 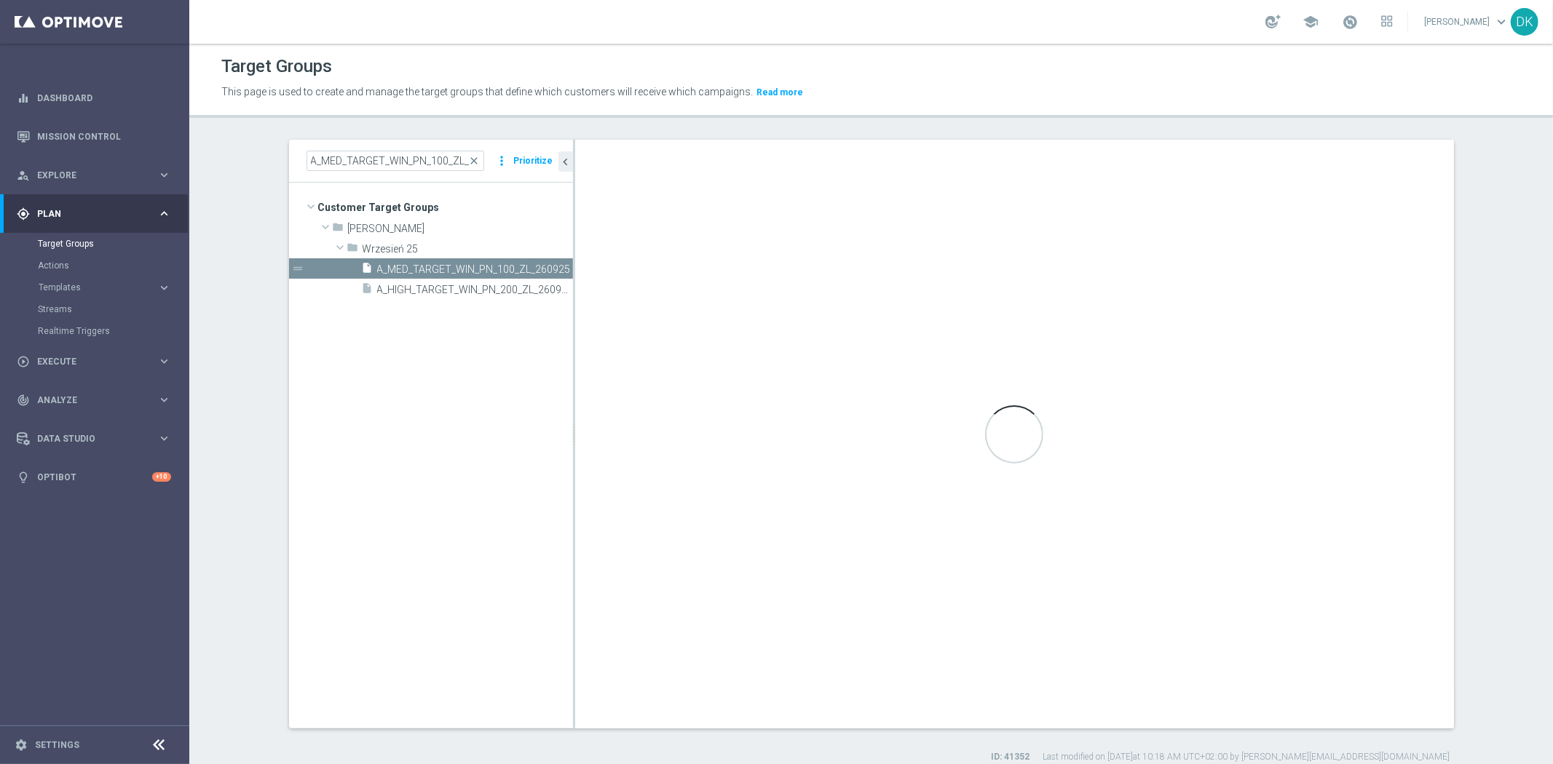 I want to click on a: Settings, so click(x=57, y=745).